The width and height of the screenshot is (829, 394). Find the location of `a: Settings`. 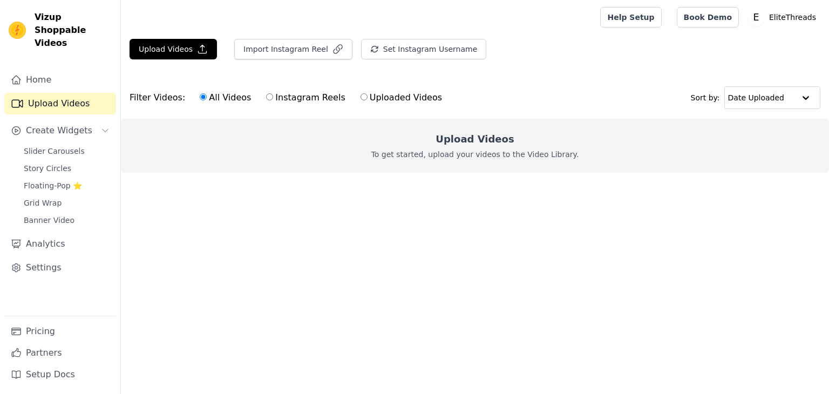

a: Settings is located at coordinates (60, 268).